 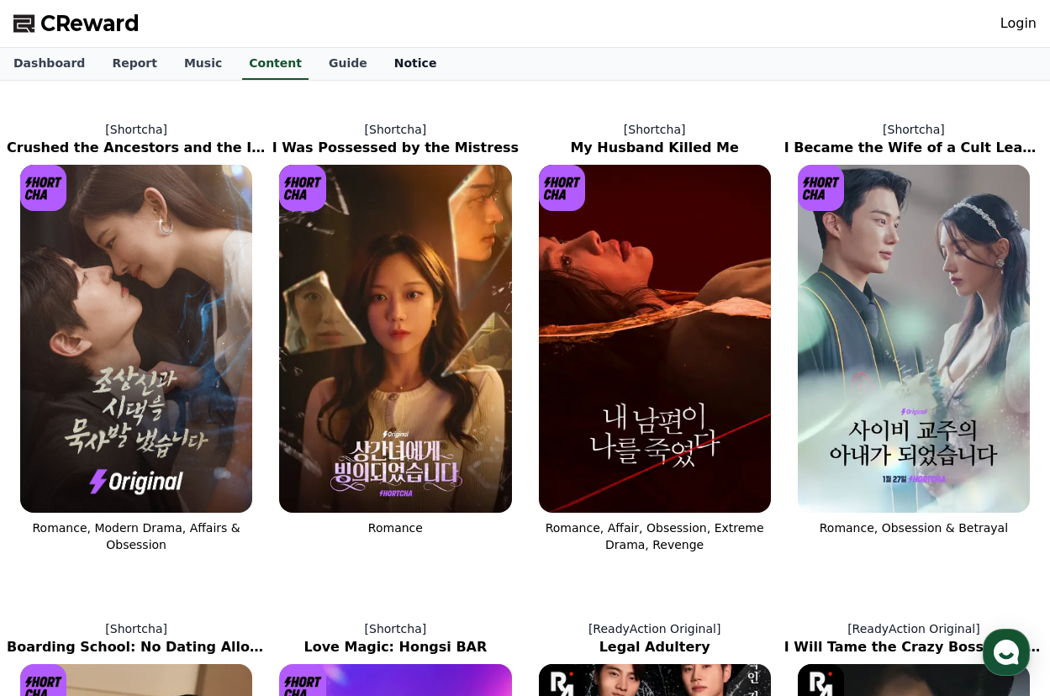 I want to click on h2: I Will Tame the Crazy Boss From Now On, so click(x=914, y=647).